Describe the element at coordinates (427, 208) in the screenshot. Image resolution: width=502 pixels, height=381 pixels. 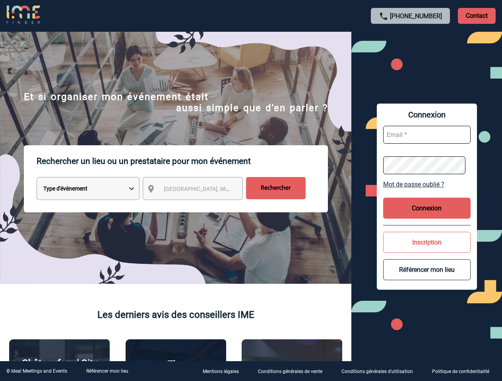
I see `button: Connexion` at that location.